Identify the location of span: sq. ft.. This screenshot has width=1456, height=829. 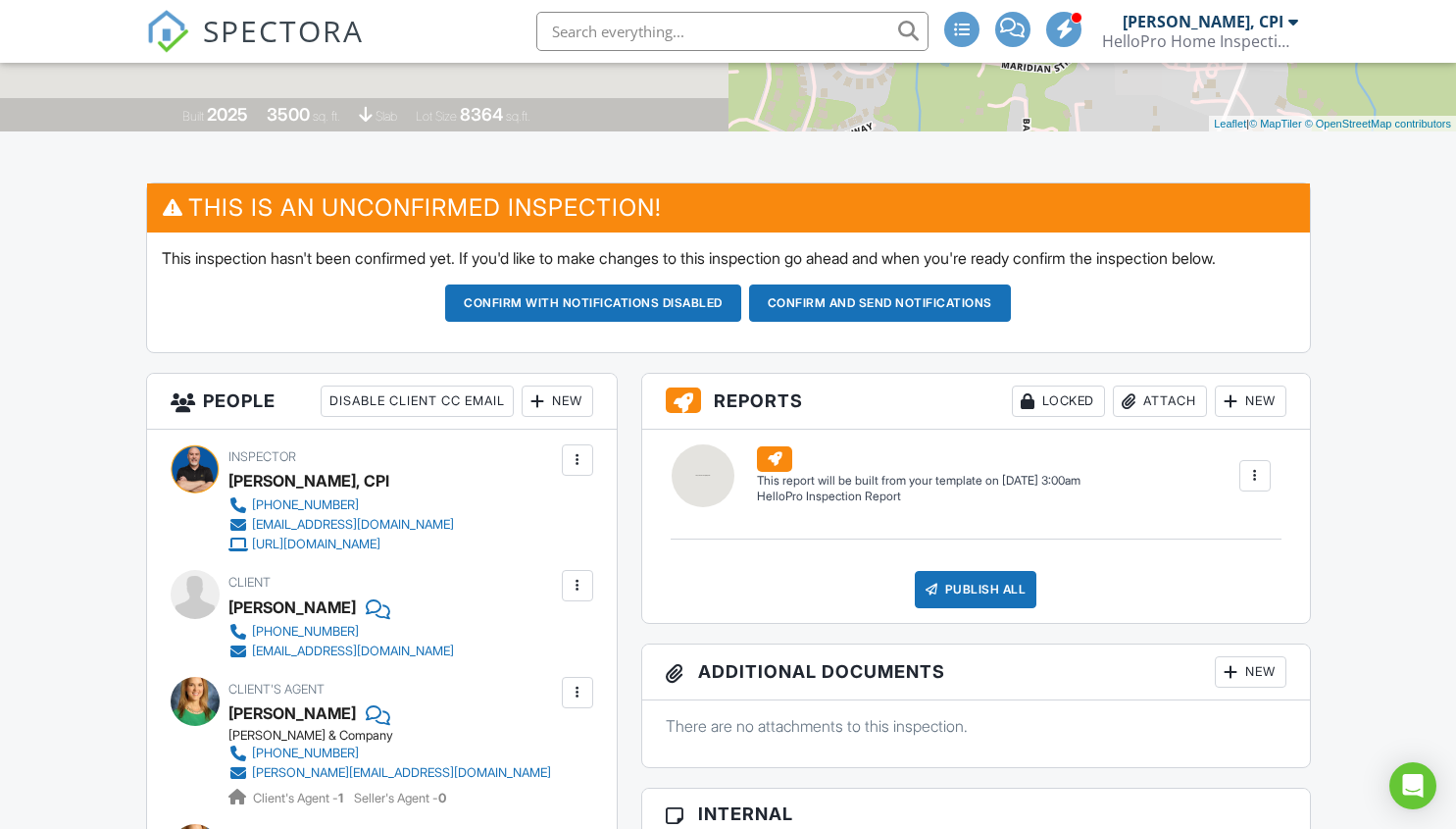
(327, 116).